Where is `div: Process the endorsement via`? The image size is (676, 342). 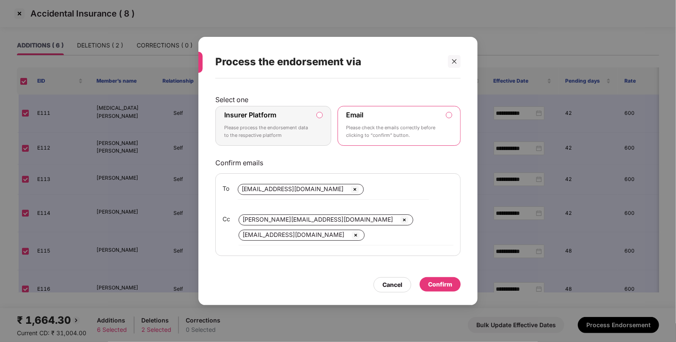
div: Process the endorsement via is located at coordinates (328, 62).